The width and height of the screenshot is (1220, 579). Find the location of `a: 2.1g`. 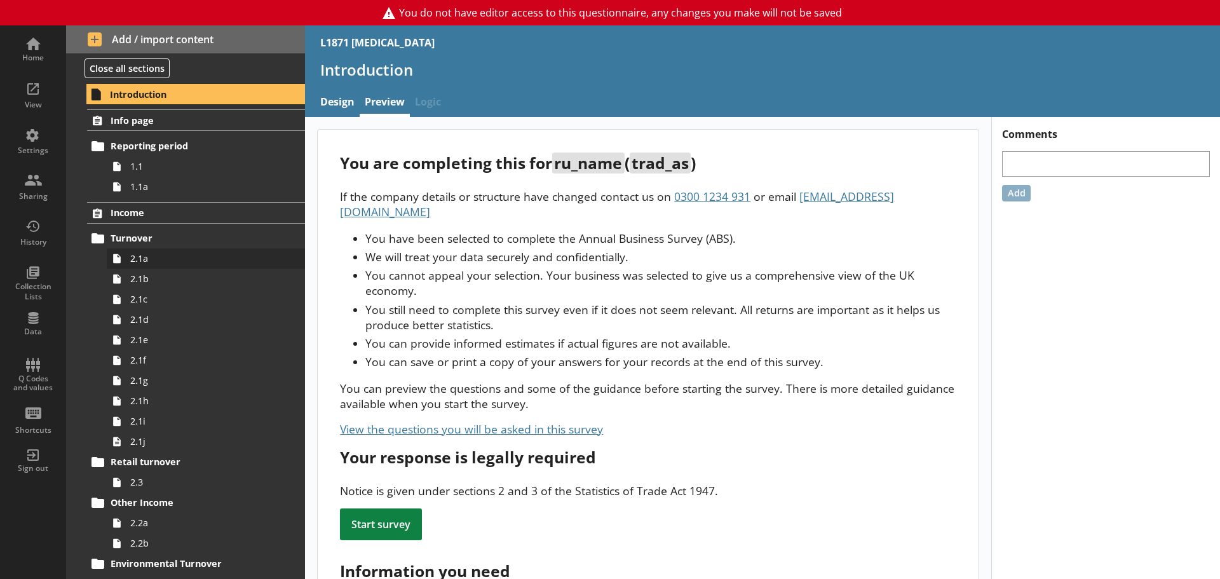

a: 2.1g is located at coordinates (206, 381).